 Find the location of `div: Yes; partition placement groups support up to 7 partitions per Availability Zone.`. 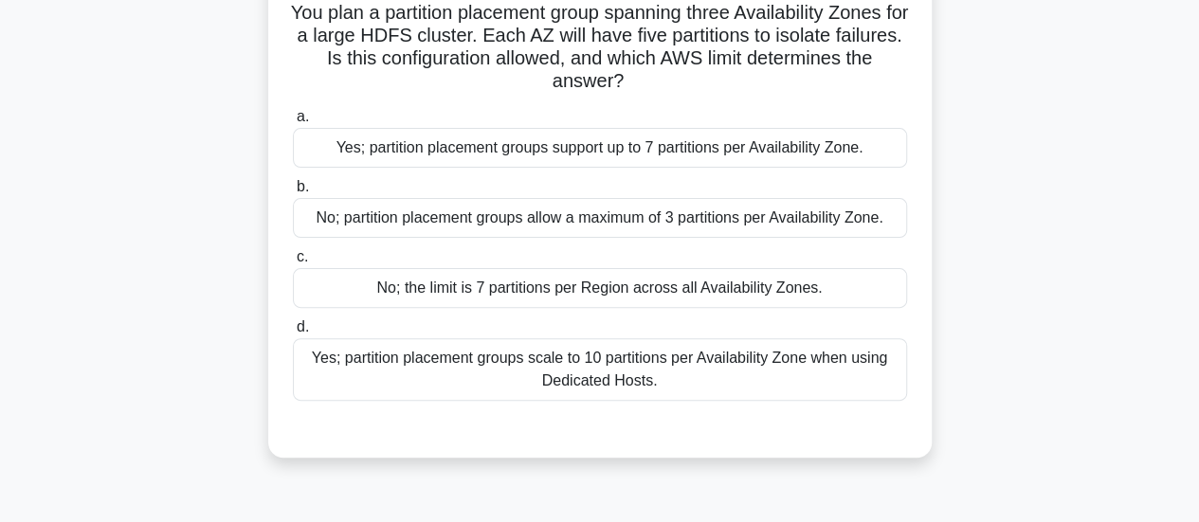

div: Yes; partition placement groups support up to 7 partitions per Availability Zone. is located at coordinates (600, 148).